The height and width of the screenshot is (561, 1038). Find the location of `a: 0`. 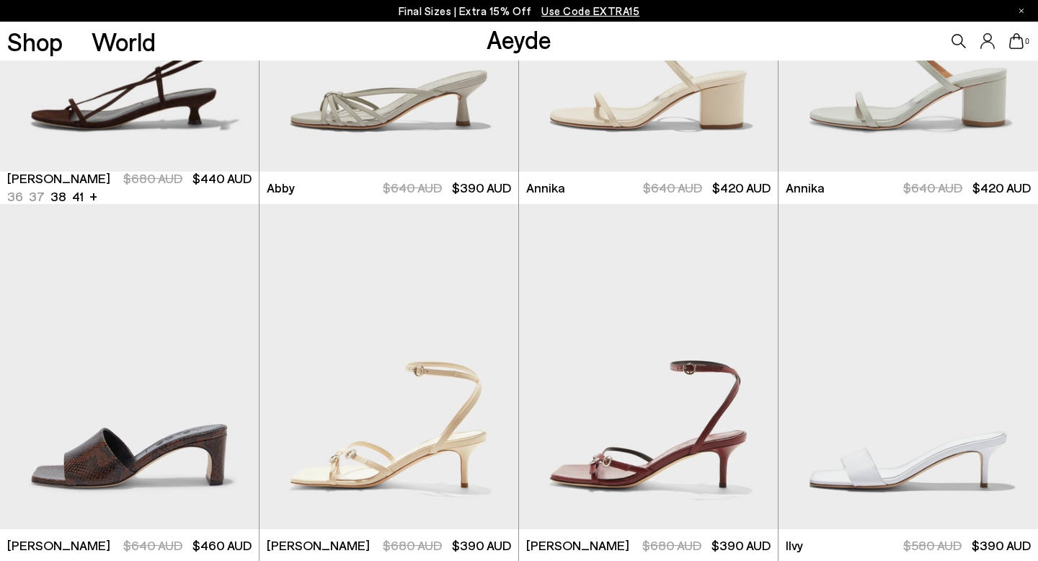

a: 0 is located at coordinates (1017, 41).